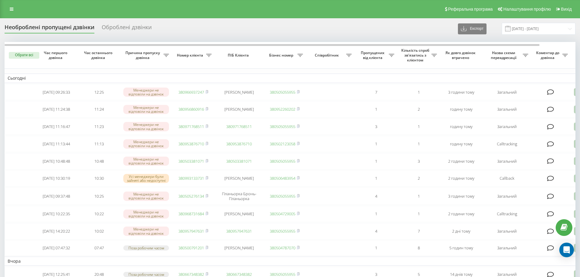  I want to click on a: 380956860916, so click(191, 109).